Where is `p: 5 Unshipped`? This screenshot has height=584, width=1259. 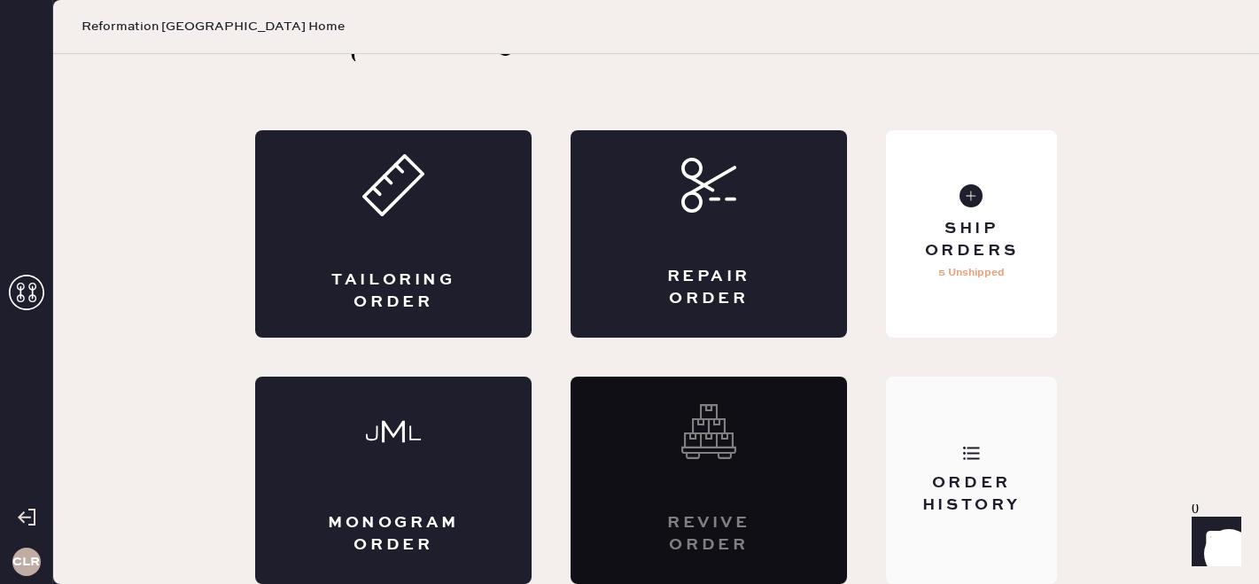
p: 5 Unshipped is located at coordinates (971, 273).